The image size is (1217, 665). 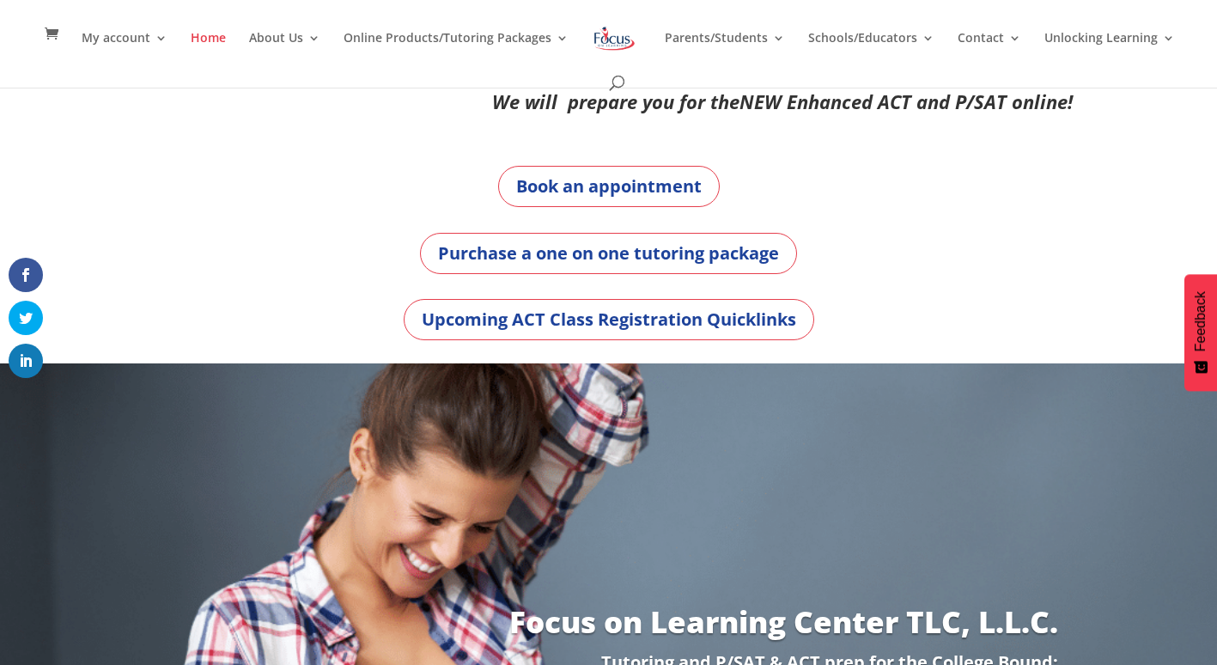 What do you see at coordinates (208, 52) in the screenshot?
I see `a: Home` at bounding box center [208, 52].